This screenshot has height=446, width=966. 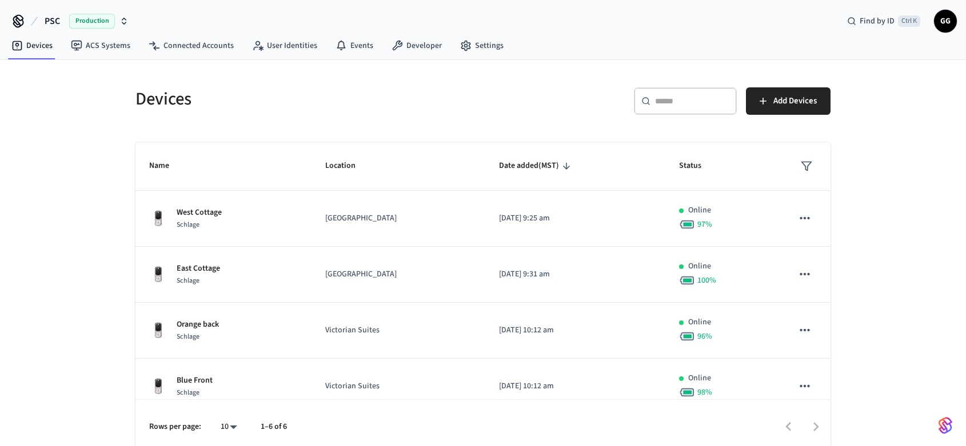 I want to click on h5: Devices, so click(x=306, y=99).